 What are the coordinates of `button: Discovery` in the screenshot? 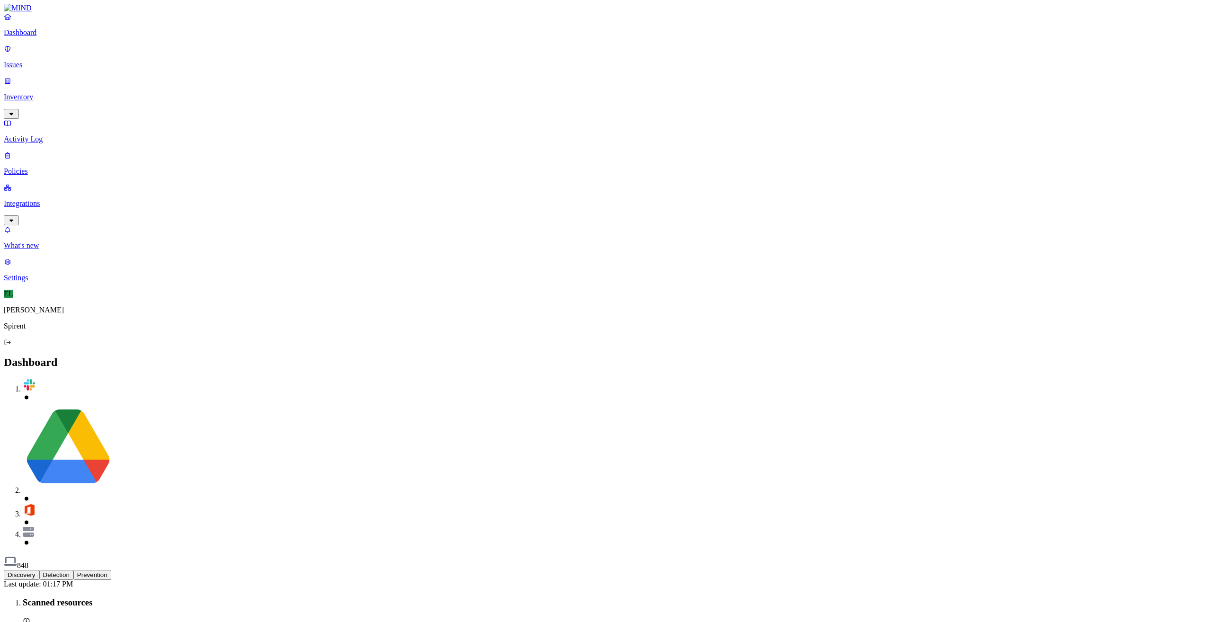 It's located at (21, 575).